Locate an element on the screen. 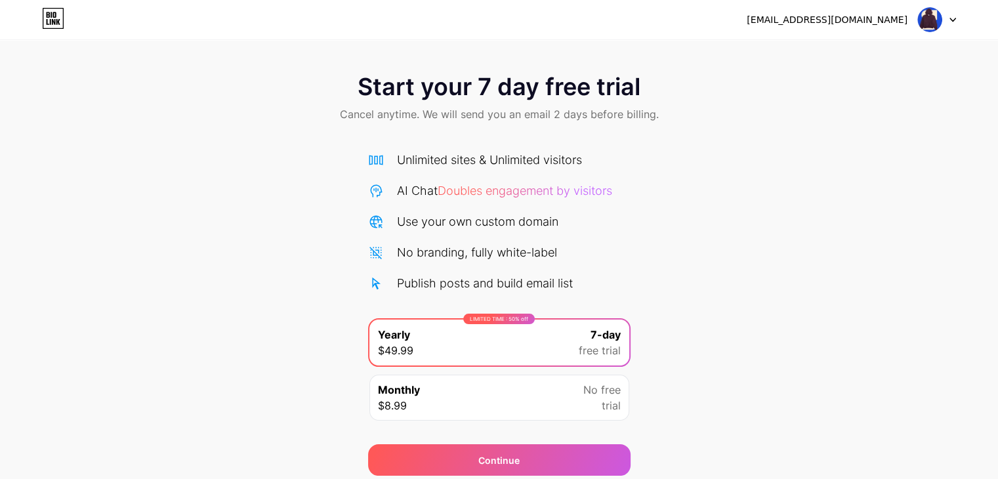 This screenshot has width=998, height=479. span: Start your 7 day free trial is located at coordinates (499, 87).